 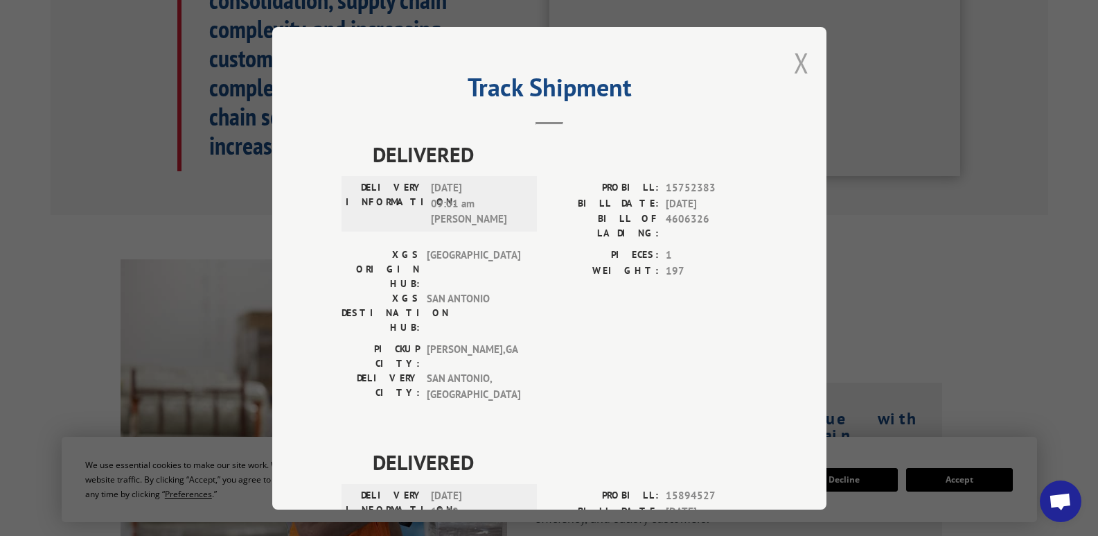 What do you see at coordinates (712, 188) in the screenshot?
I see `span: 15752383` at bounding box center [712, 188].